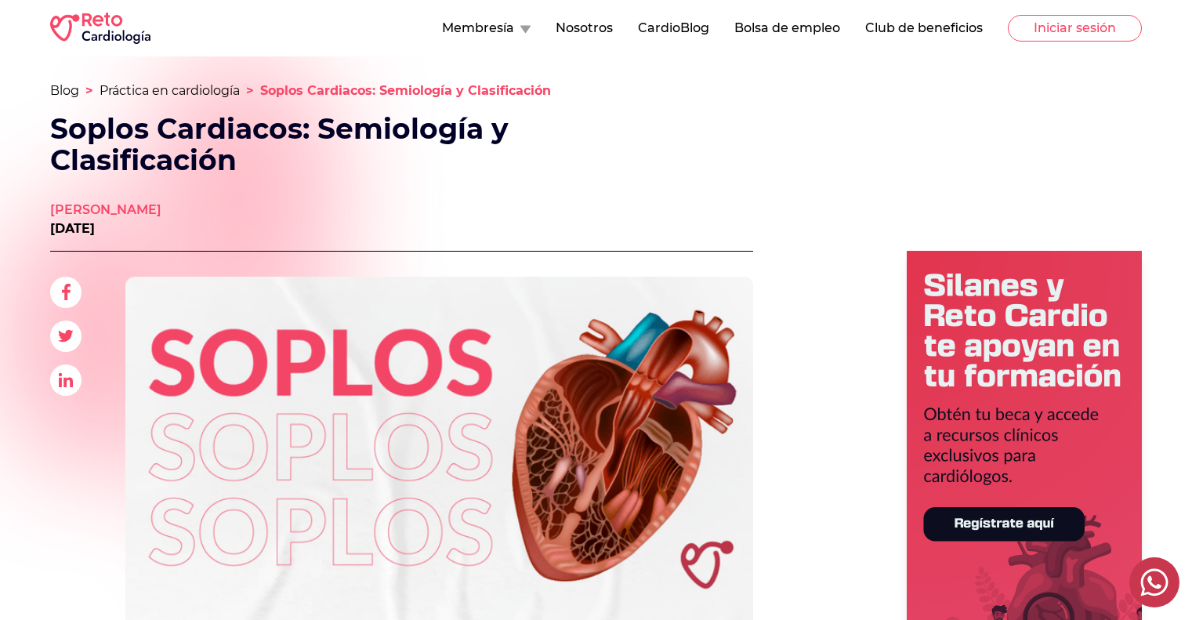 This screenshot has height=620, width=1192. What do you see at coordinates (673, 28) in the screenshot?
I see `button: CardioBlog` at bounding box center [673, 28].